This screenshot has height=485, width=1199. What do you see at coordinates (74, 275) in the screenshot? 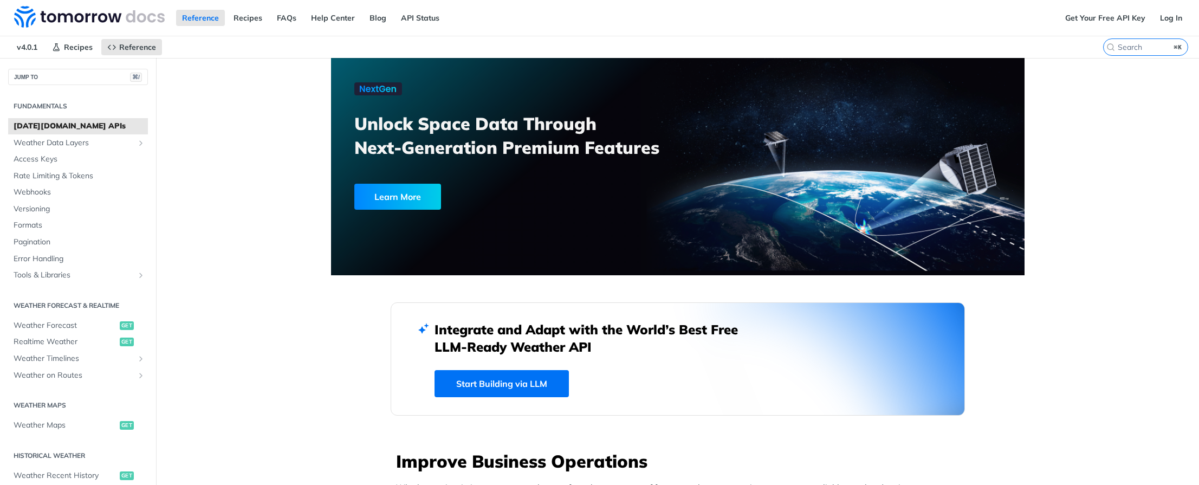
I see `span: Tools & Libraries` at bounding box center [74, 275].